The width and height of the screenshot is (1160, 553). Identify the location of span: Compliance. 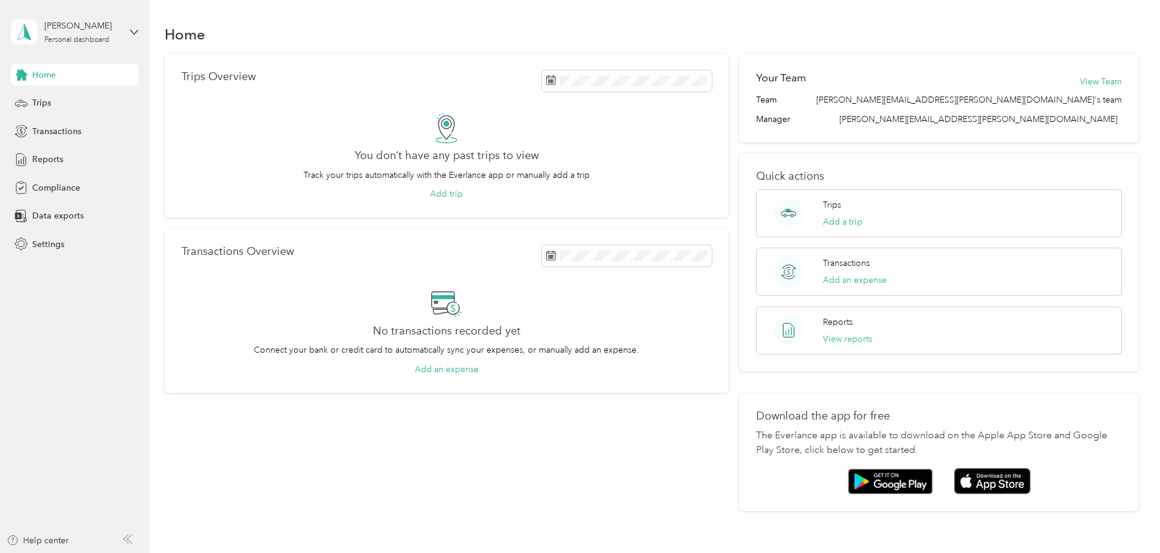
(56, 188).